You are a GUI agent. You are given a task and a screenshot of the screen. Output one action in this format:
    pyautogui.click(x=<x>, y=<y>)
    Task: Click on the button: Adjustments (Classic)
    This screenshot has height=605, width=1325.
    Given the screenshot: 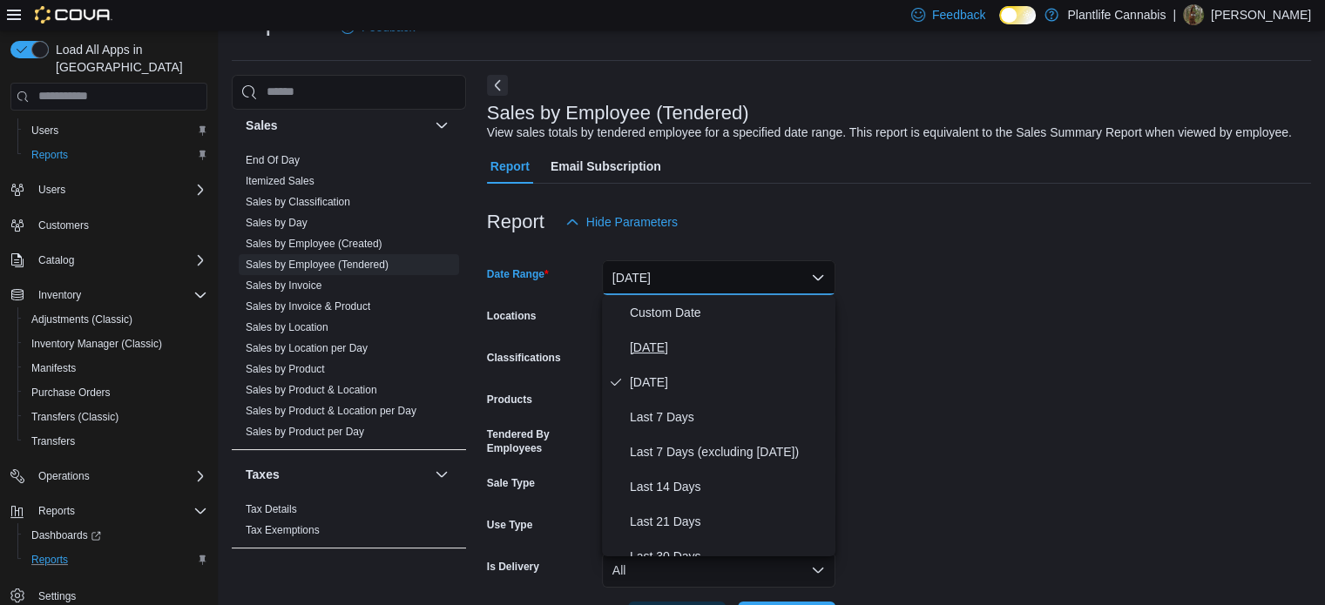 What is the action you would take?
    pyautogui.click(x=116, y=320)
    